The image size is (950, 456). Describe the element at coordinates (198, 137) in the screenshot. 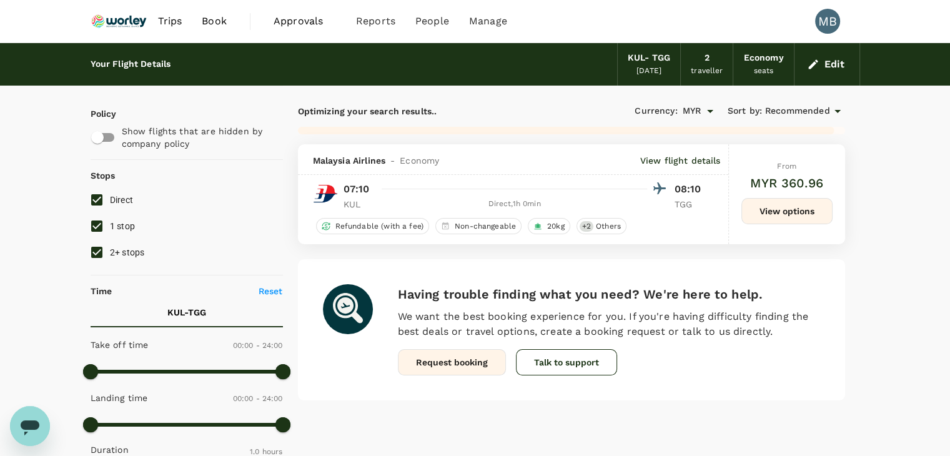

I see `p: Show flights that are hidden by company policy` at that location.